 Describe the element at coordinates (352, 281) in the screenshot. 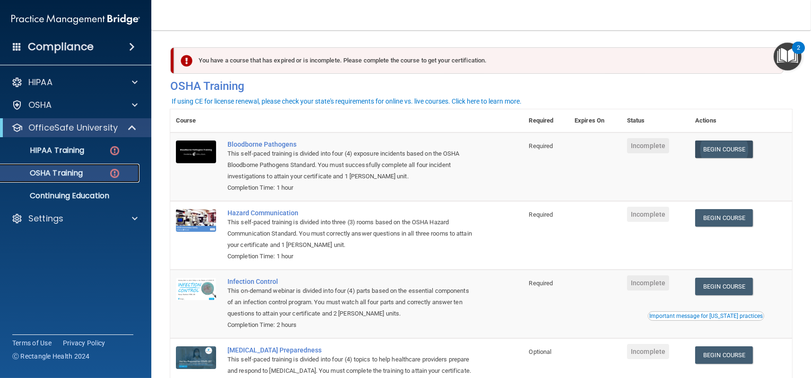

I see `a: Infection Control` at that location.